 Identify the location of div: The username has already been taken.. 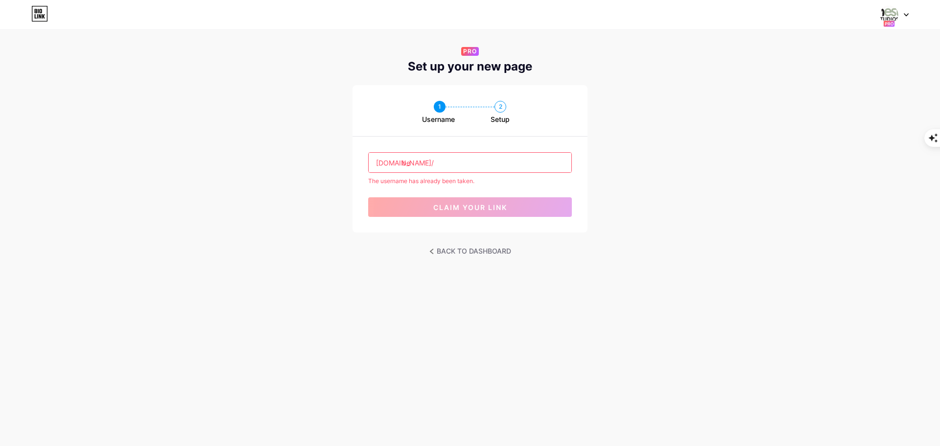
(470, 181).